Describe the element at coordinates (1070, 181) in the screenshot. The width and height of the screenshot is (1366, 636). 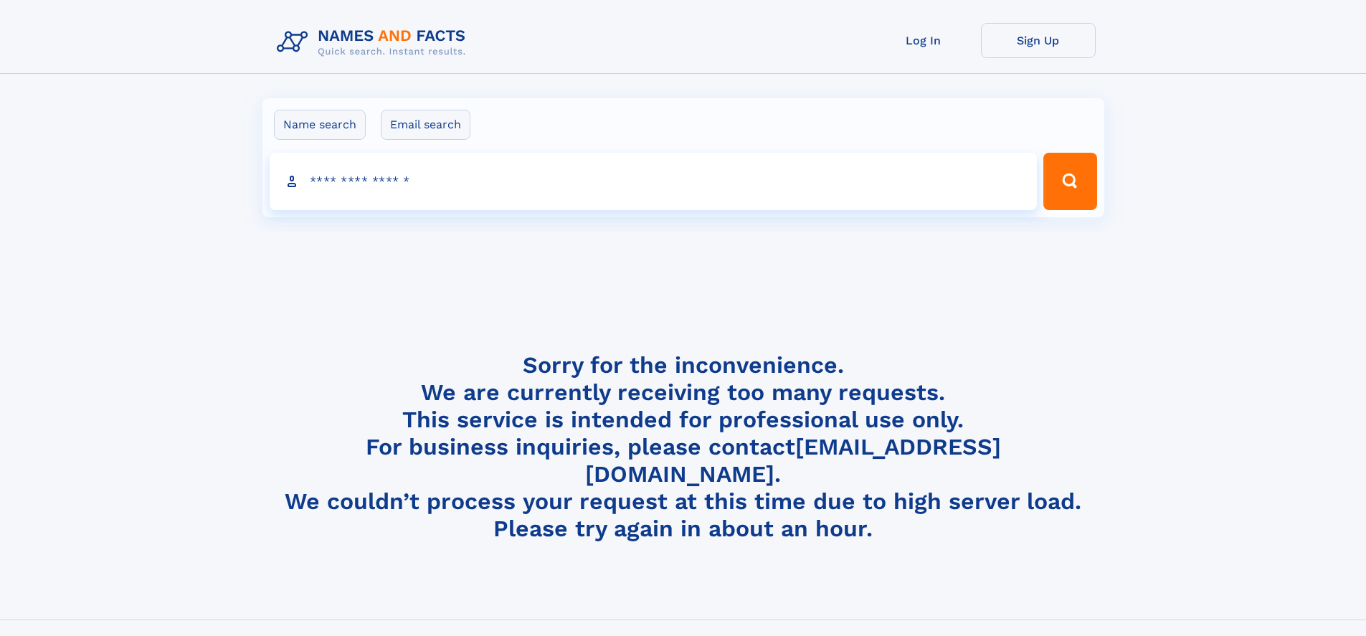
I see `button: Search Button` at that location.